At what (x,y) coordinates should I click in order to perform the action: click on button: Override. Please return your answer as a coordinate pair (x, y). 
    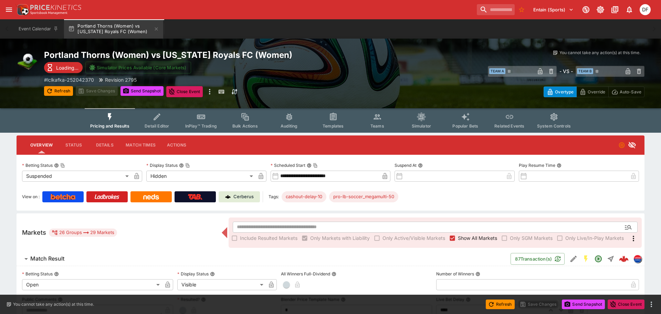
    Looking at the image, I should click on (592, 92).